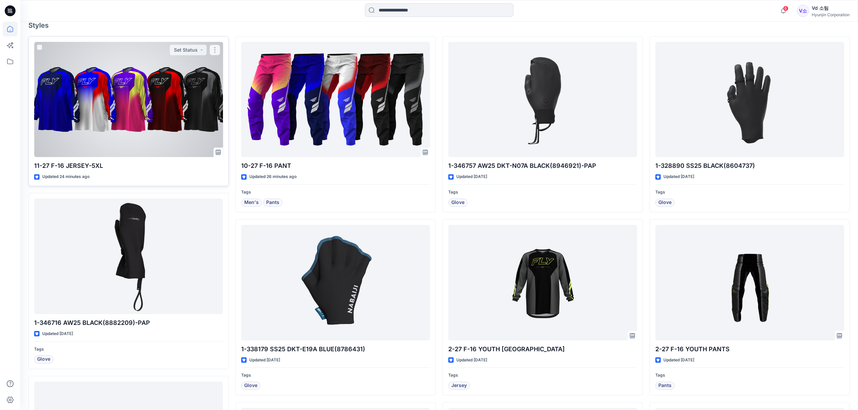 The width and height of the screenshot is (858, 410). Describe the element at coordinates (273, 177) in the screenshot. I see `p: Updated 26 minutes ago` at that location.